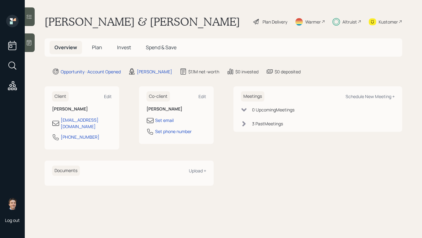 This screenshot has height=238, width=422. Describe the element at coordinates (60, 96) in the screenshot. I see `h6: Client` at that location.